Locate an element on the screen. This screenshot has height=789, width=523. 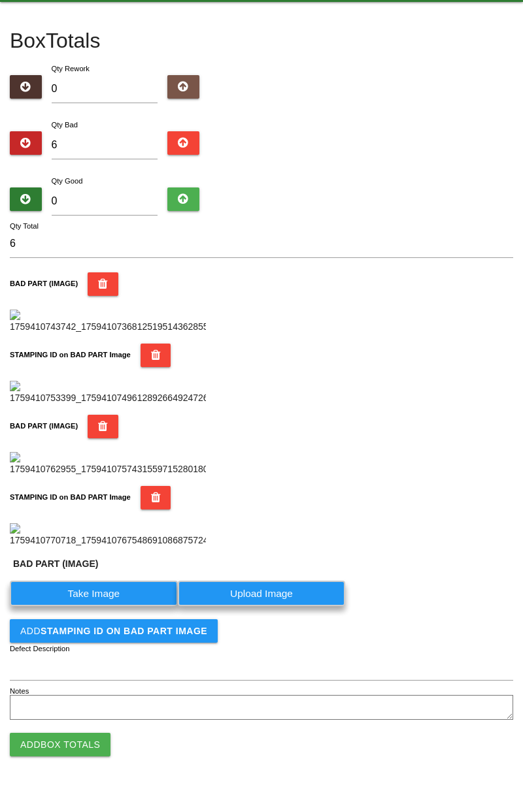
label: Notes is located at coordinates (19, 691).